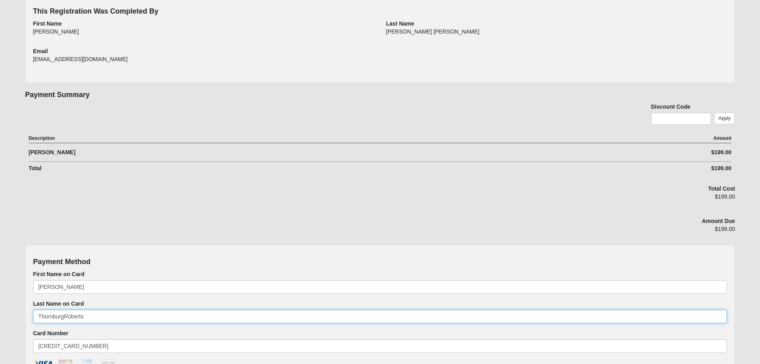 Image resolution: width=760 pixels, height=364 pixels. Describe the element at coordinates (59, 274) in the screenshot. I see `label: First Name on Card` at that location.